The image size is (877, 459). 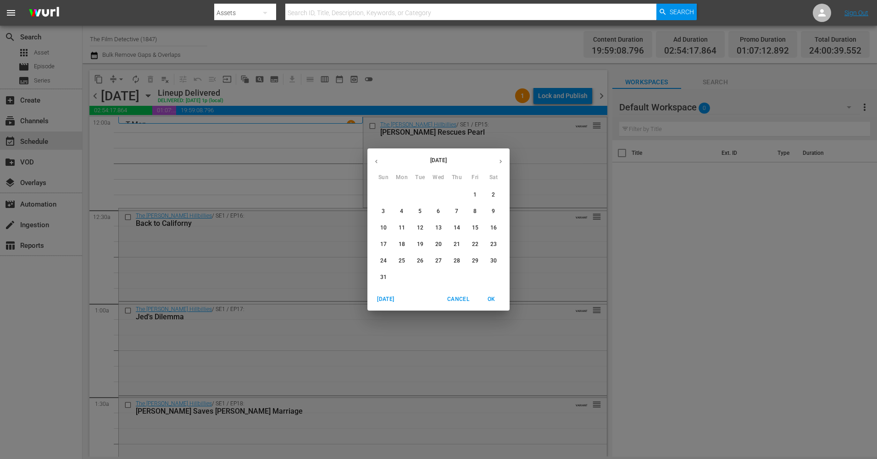 I want to click on button: OK, so click(x=491, y=299).